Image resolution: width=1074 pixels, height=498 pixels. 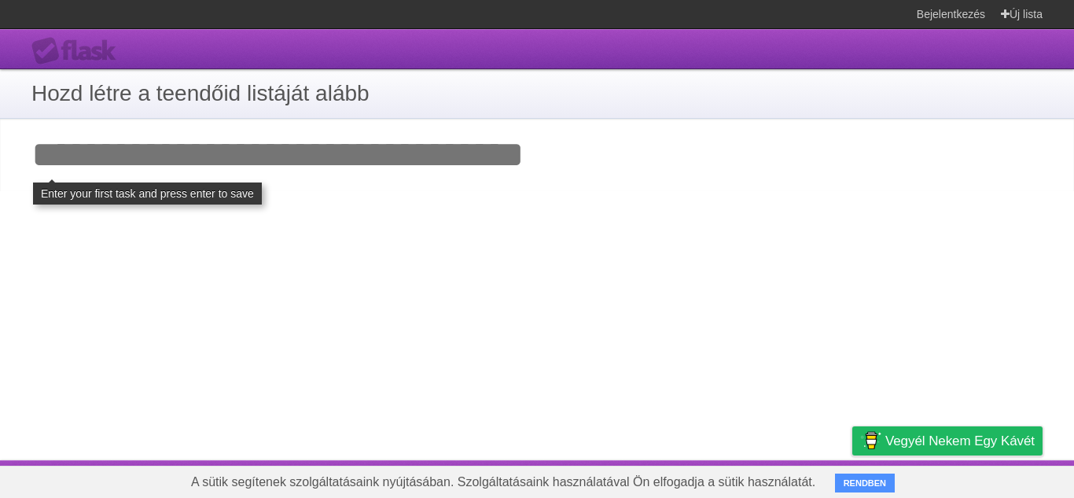 I want to click on font: RENDBEN, so click(x=865, y=483).